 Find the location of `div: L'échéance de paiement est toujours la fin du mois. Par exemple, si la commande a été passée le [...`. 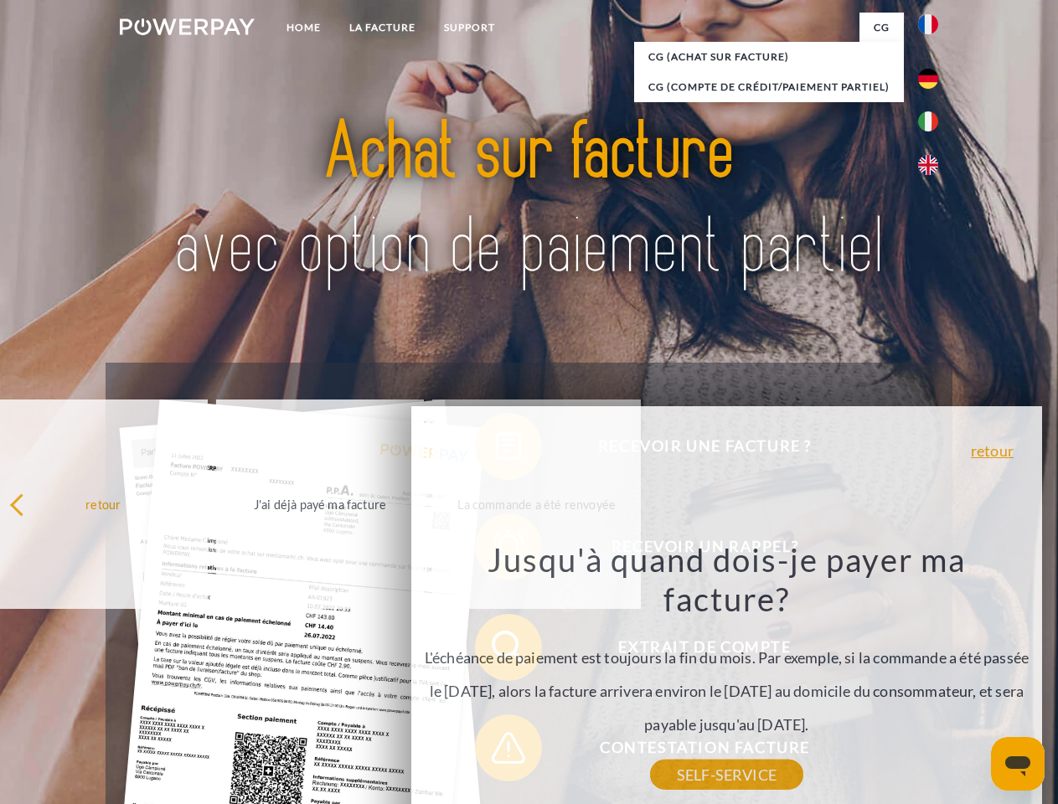

div: L'échéance de paiement est toujours la fin du mois. Par exemple, si la commande a été passée le [... is located at coordinates (727, 657).